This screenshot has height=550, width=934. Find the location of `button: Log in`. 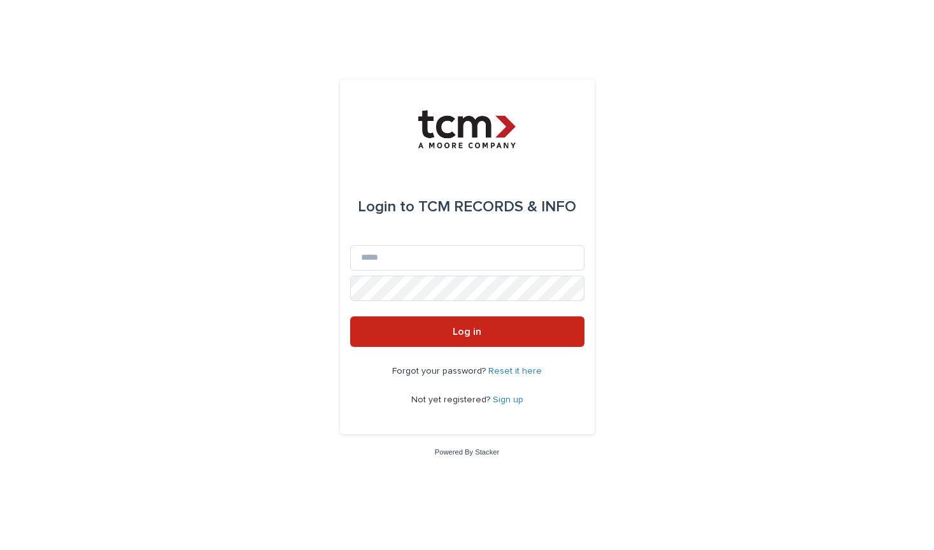

button: Log in is located at coordinates (468, 332).